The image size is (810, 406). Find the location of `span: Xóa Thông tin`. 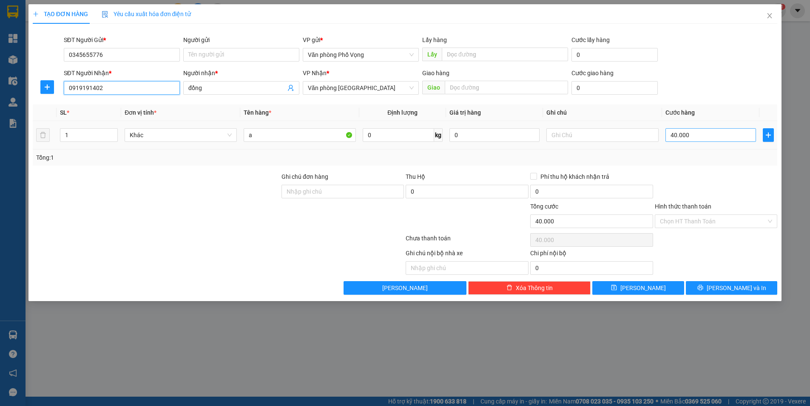

span: Xóa Thông tin is located at coordinates (534, 288).